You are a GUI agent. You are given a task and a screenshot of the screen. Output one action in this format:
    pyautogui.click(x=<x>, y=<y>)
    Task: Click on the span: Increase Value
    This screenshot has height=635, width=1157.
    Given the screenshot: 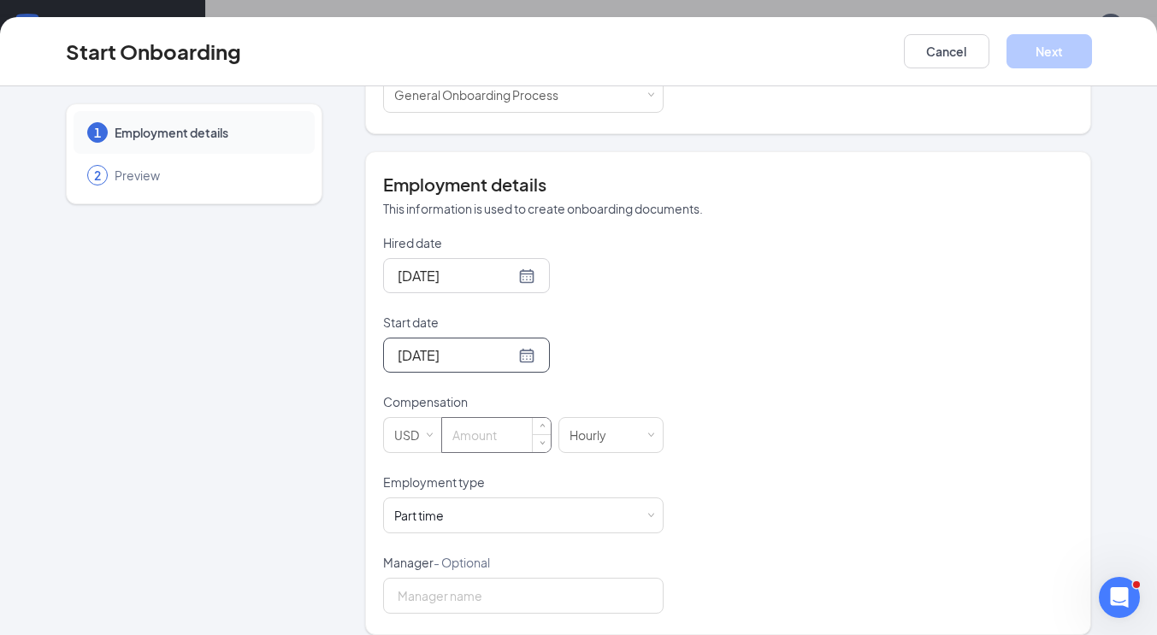 What is the action you would take?
    pyautogui.click(x=541, y=427)
    